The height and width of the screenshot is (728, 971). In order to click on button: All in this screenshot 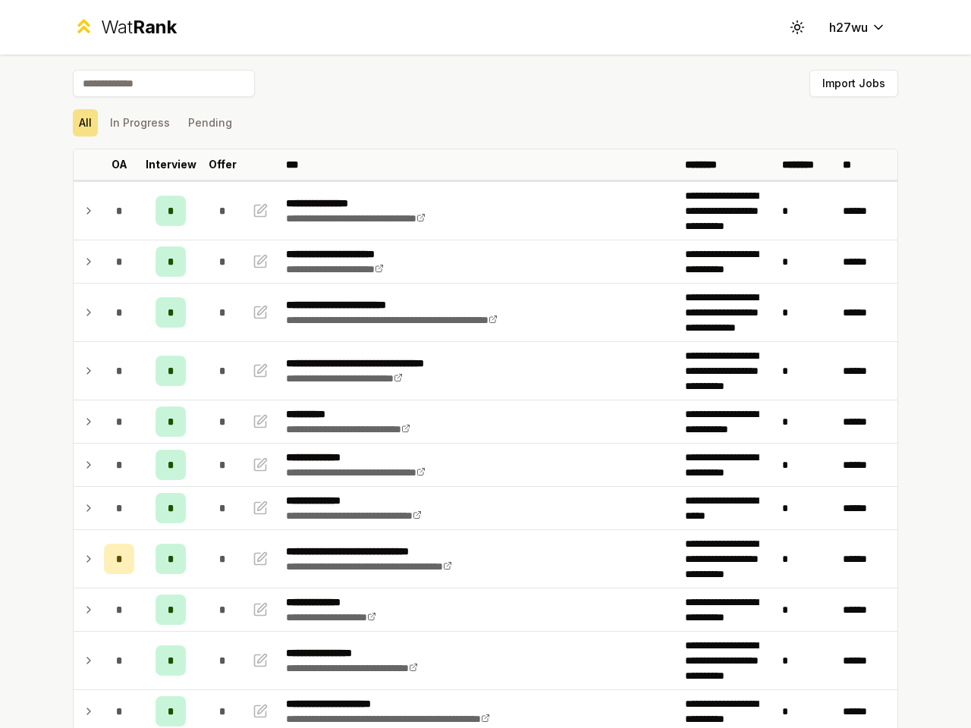, I will do `click(85, 123)`.